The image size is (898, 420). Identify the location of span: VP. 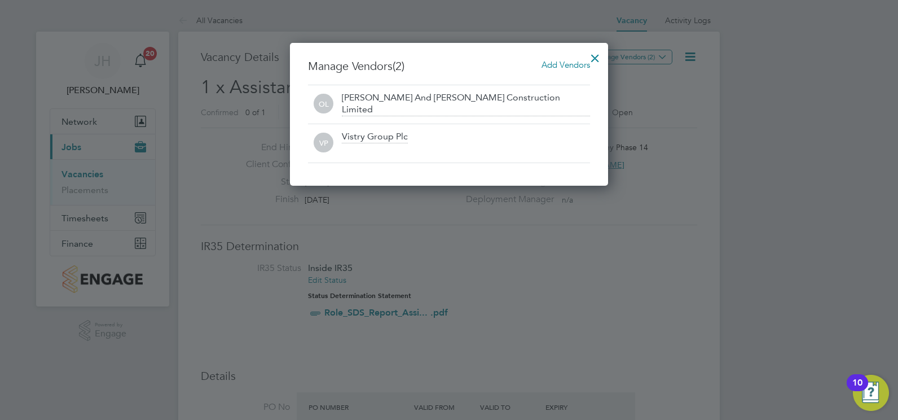
(323, 143).